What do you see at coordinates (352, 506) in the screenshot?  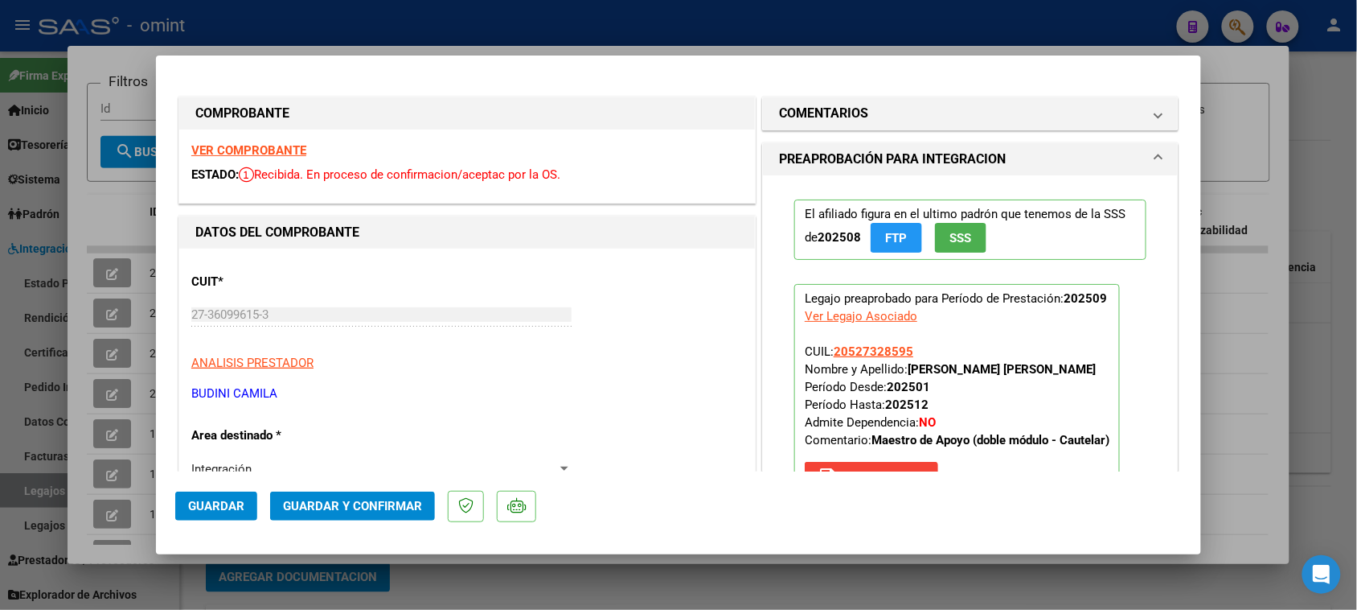 I see `button: Guardar y Confirmar` at bounding box center [352, 506].